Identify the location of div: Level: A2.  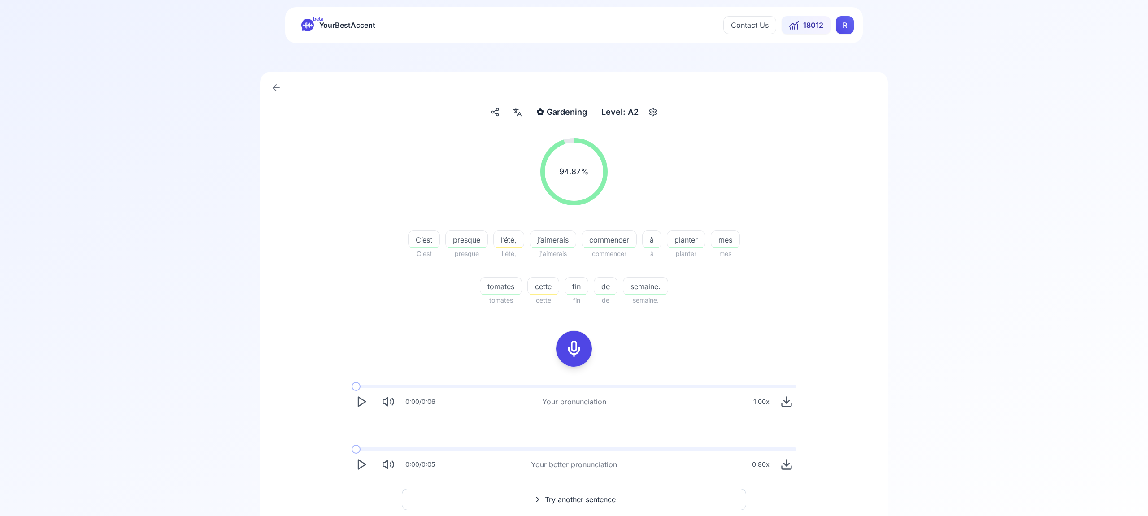
(620, 112).